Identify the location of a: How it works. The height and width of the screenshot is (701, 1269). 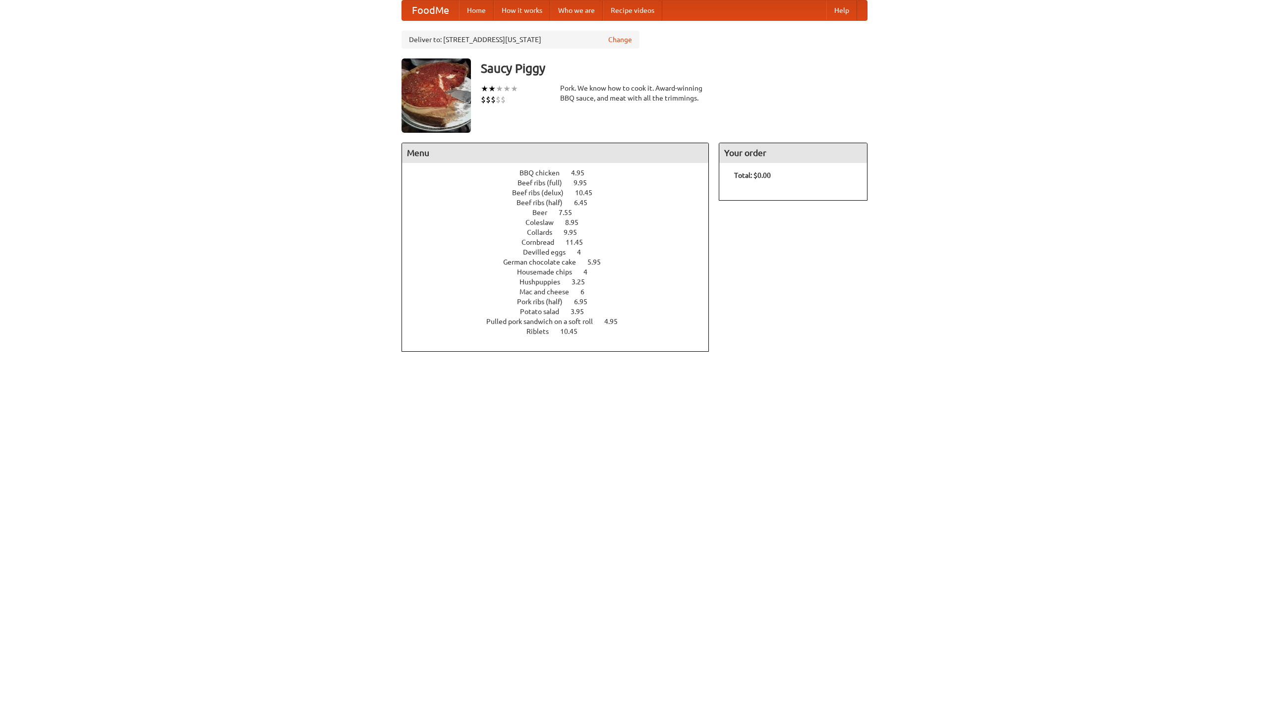
(522, 10).